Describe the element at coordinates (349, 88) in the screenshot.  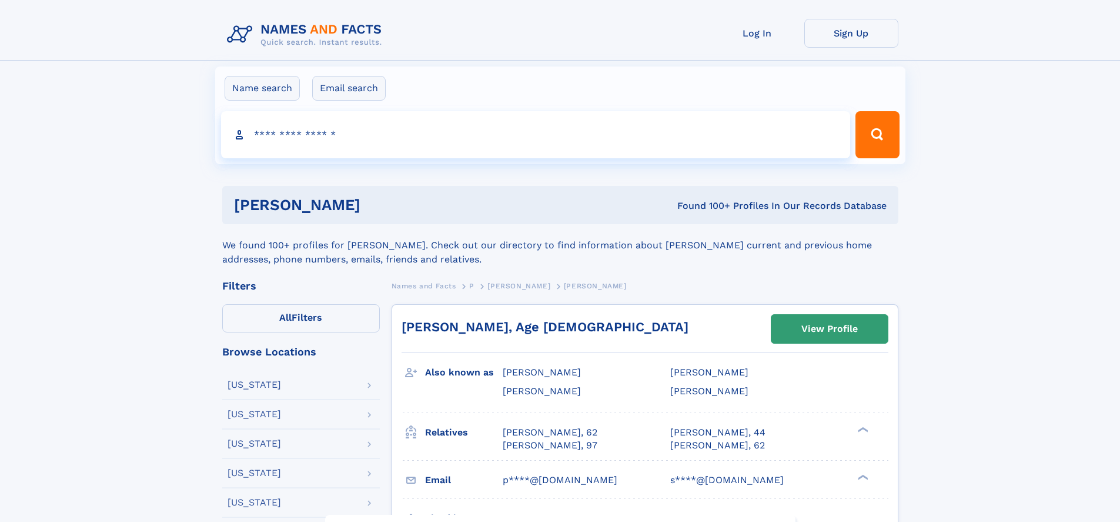
I see `label: Email search` at that location.